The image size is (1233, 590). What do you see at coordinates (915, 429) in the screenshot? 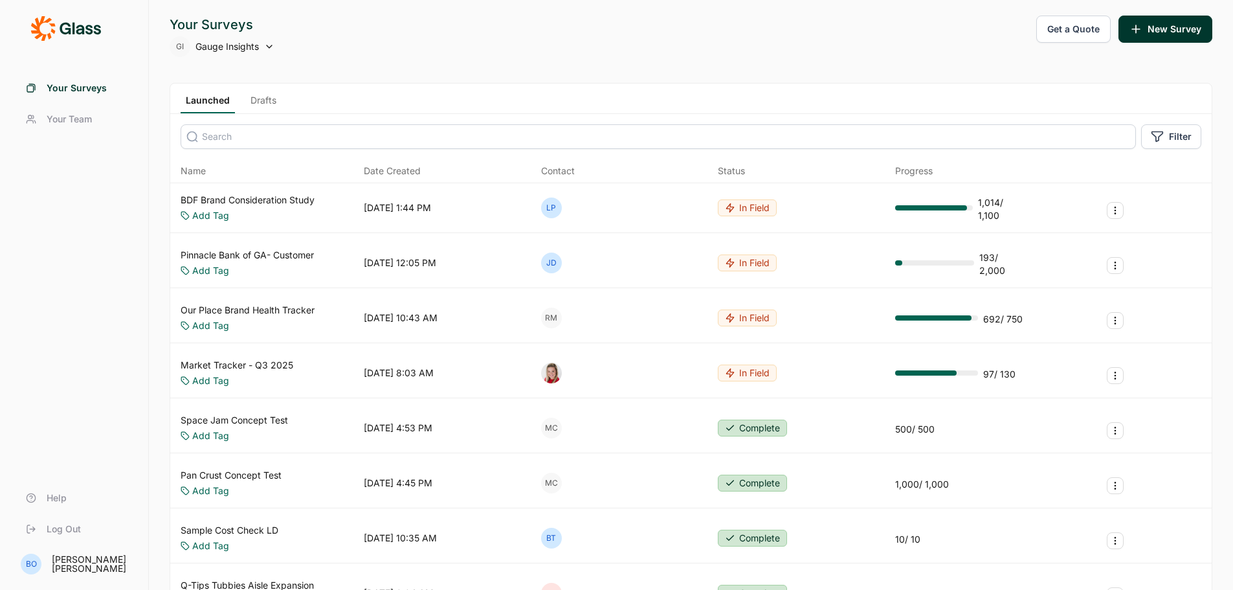
I see `div: 500 / 500` at bounding box center [915, 429].